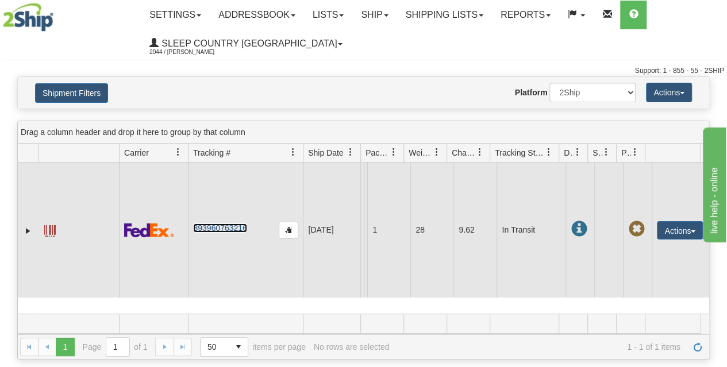 Image resolution: width=727 pixels, height=367 pixels. What do you see at coordinates (577, 152) in the screenshot?
I see `a: Delivery Status filter column settings` at bounding box center [577, 152].